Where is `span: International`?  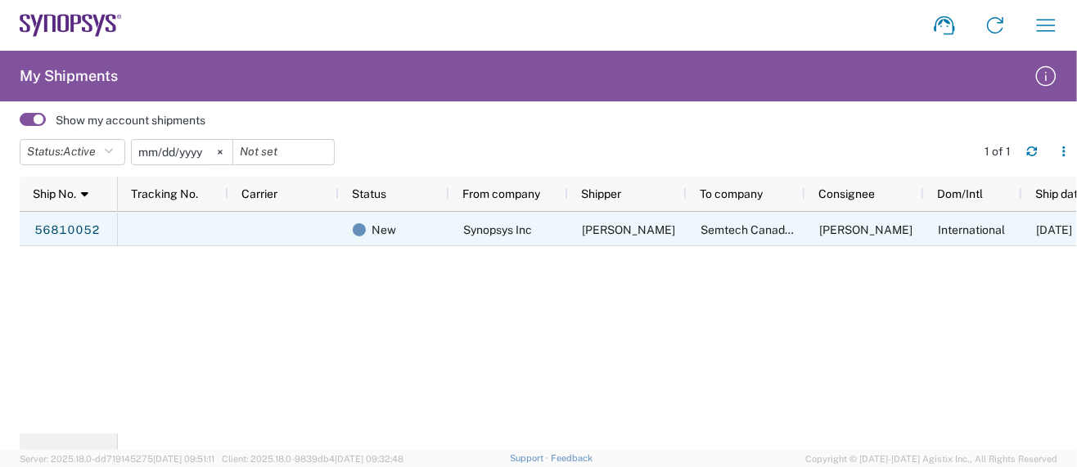 span: International is located at coordinates (971, 230).